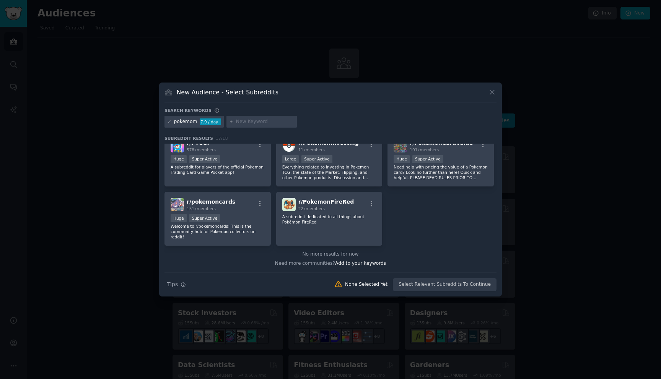  Describe the element at coordinates (424, 150) in the screenshot. I see `span: 101k members` at that location.